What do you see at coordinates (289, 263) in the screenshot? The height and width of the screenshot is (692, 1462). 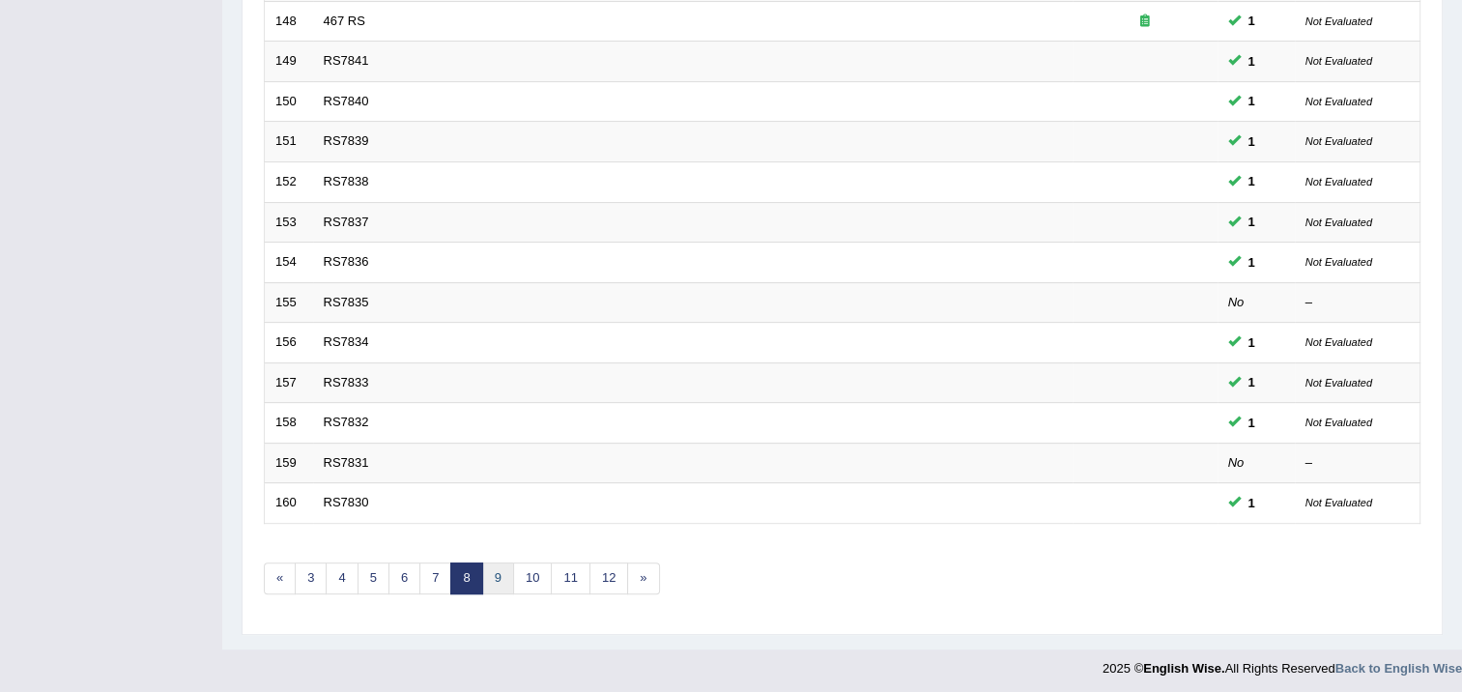 I see `td: 154` at bounding box center [289, 263].